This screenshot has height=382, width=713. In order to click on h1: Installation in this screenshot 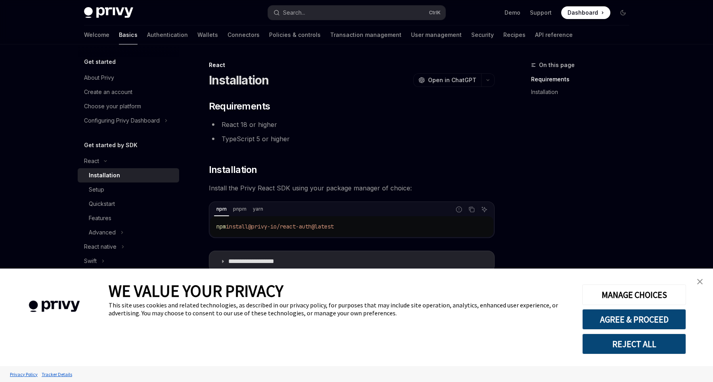, I will do `click(239, 80)`.